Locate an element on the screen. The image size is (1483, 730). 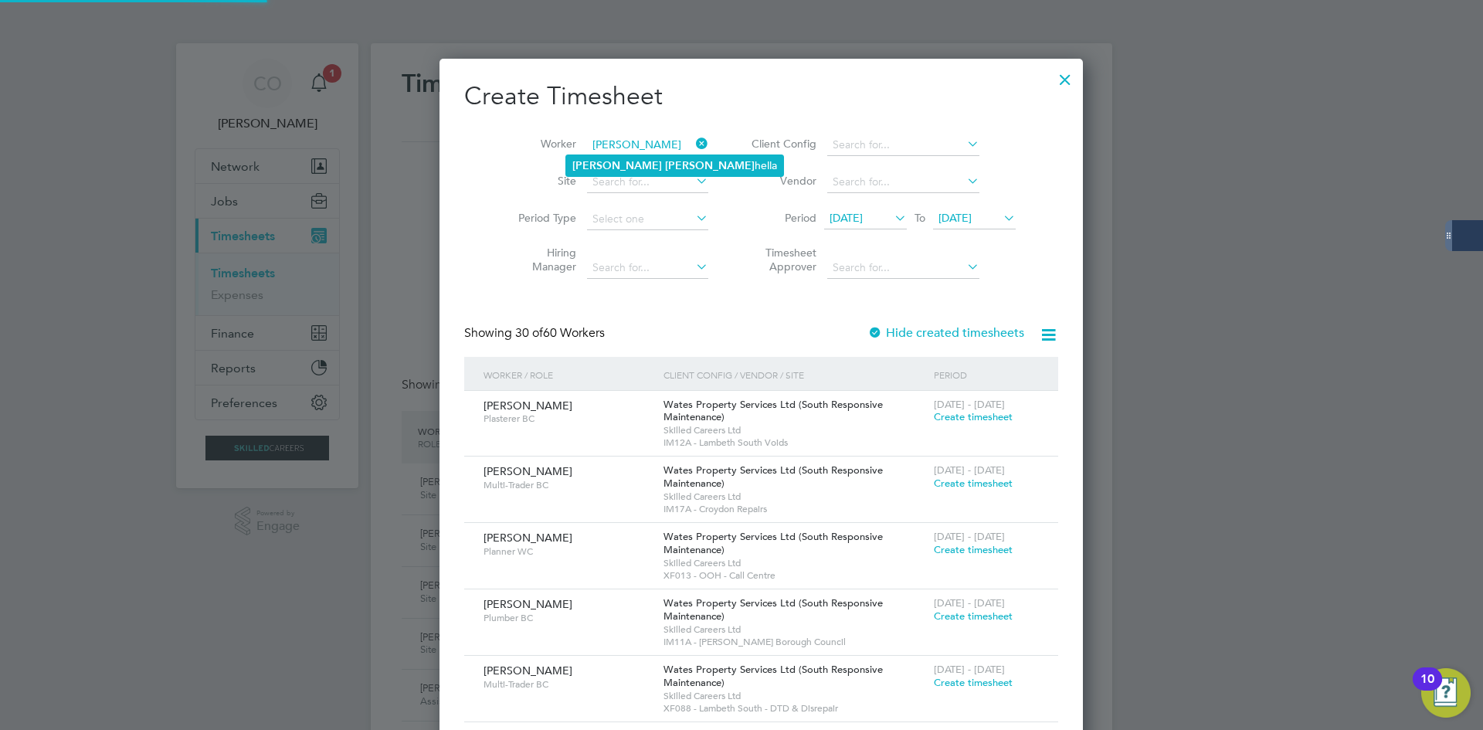
div: Client Config / Vendor / Site is located at coordinates (795, 375).